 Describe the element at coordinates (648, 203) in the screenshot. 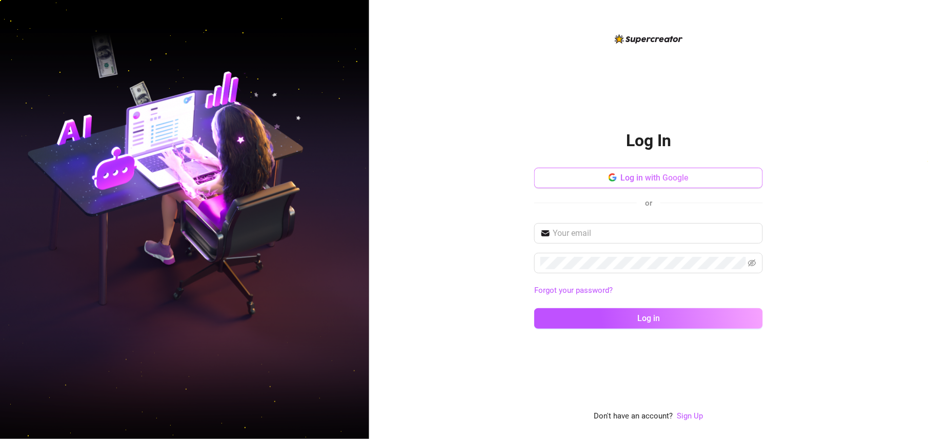

I see `span: or` at that location.